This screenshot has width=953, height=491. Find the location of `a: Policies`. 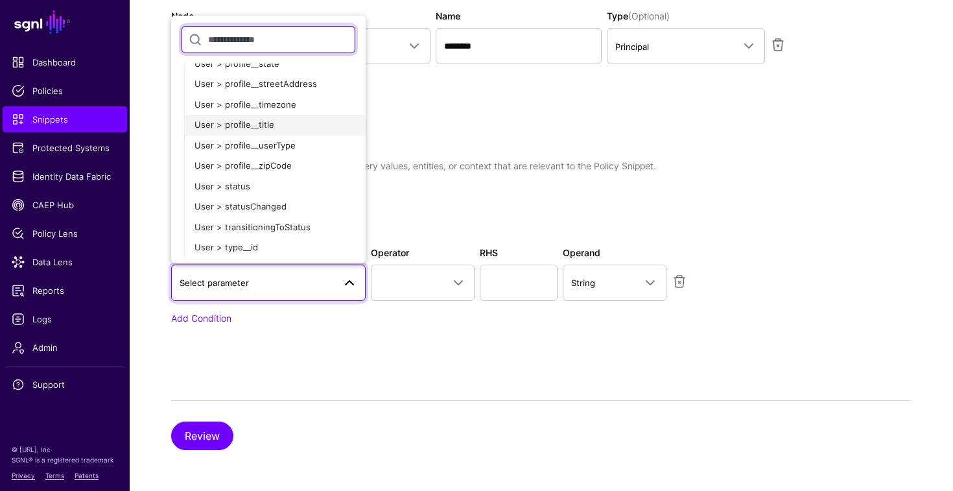

a: Policies is located at coordinates (65, 91).